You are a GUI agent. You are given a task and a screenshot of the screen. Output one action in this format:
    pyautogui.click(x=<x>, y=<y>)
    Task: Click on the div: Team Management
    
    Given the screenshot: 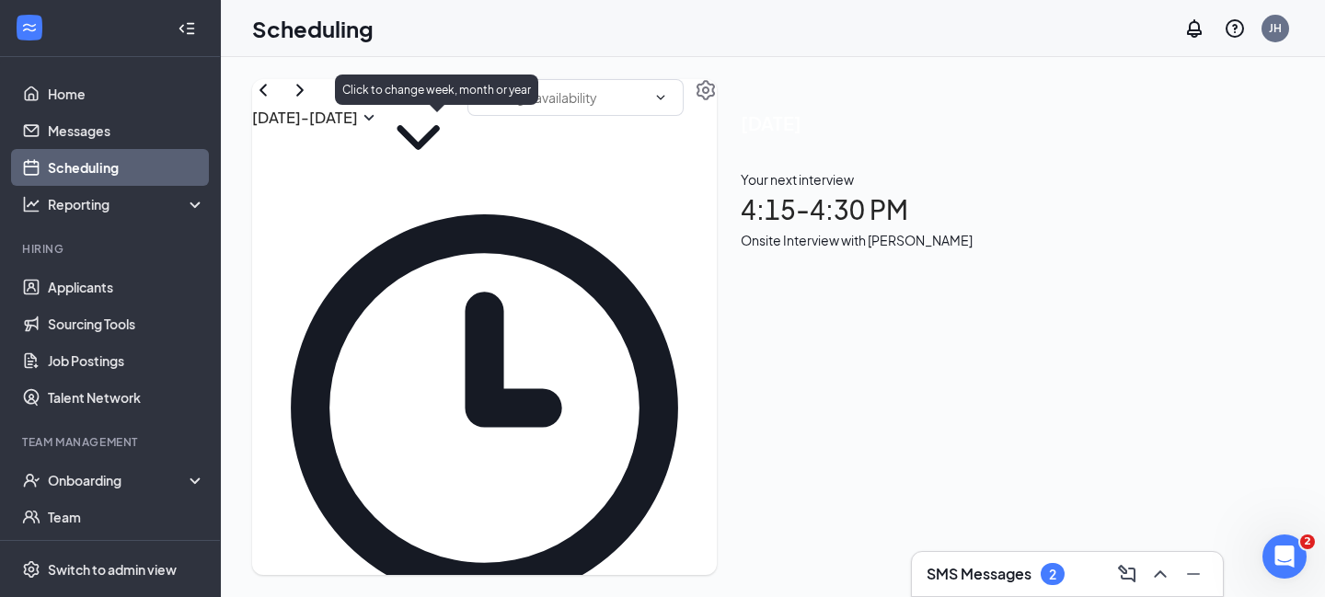 What is the action you would take?
    pyautogui.click(x=111, y=442)
    